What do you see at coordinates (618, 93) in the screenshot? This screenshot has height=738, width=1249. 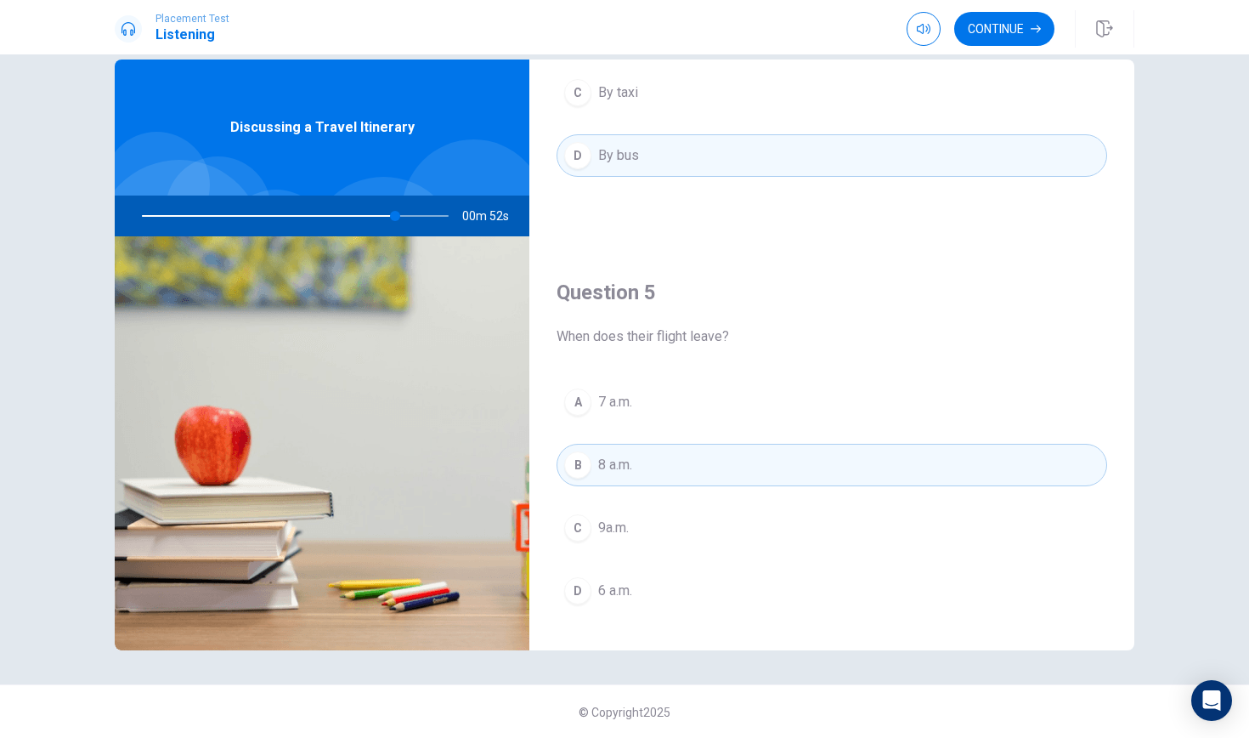 I see `span: By taxi` at bounding box center [618, 93].